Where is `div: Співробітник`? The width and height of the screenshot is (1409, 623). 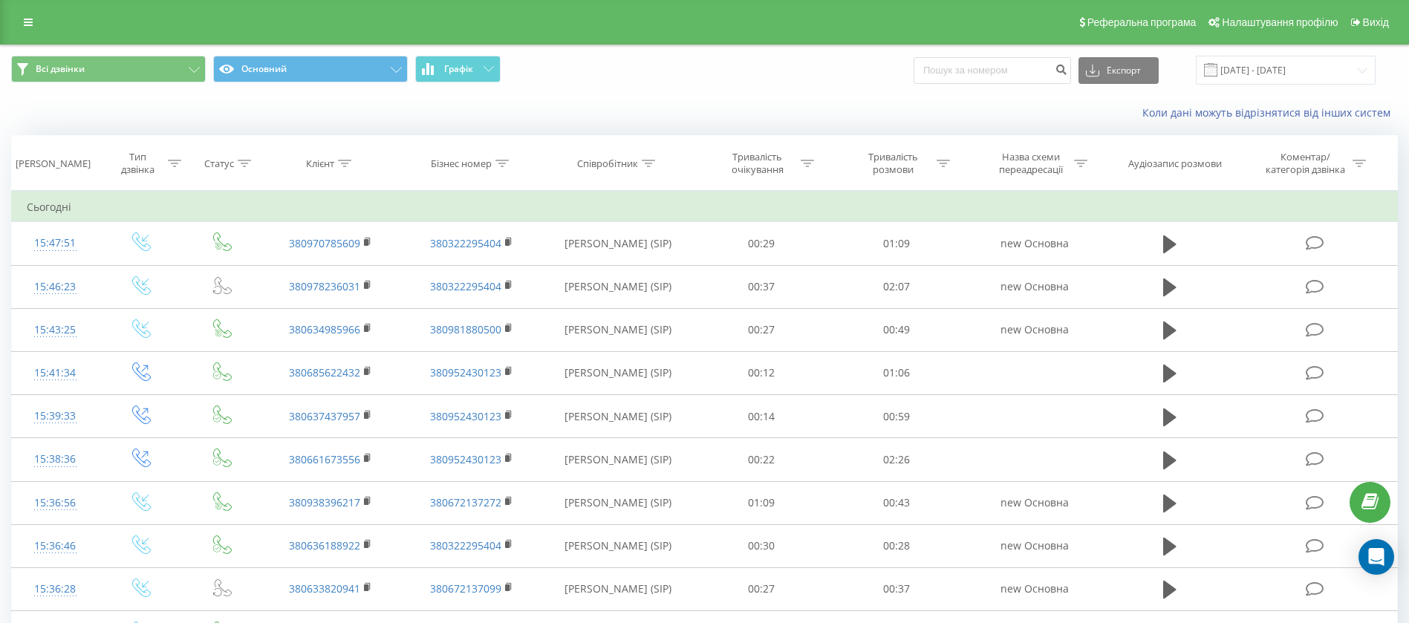
div: Співробітник is located at coordinates (608, 163).